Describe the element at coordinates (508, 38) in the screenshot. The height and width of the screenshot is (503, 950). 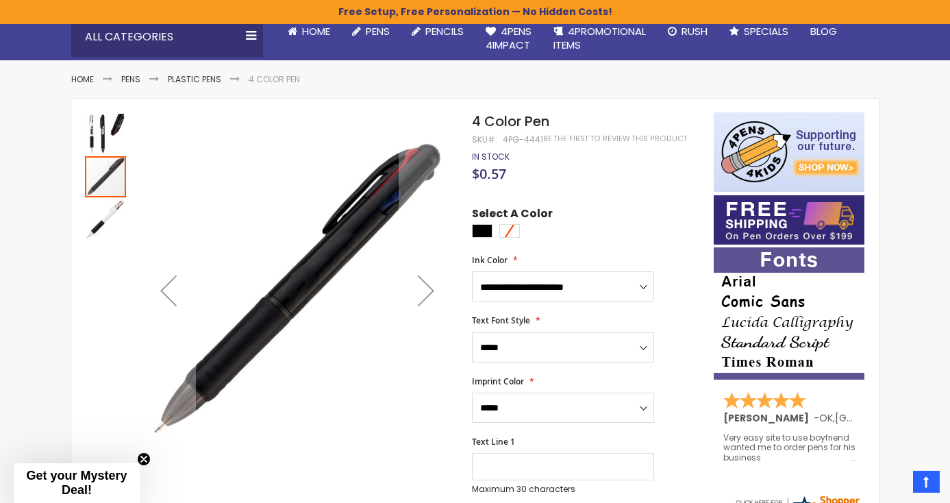
I see `a: 4Pens4impact` at that location.